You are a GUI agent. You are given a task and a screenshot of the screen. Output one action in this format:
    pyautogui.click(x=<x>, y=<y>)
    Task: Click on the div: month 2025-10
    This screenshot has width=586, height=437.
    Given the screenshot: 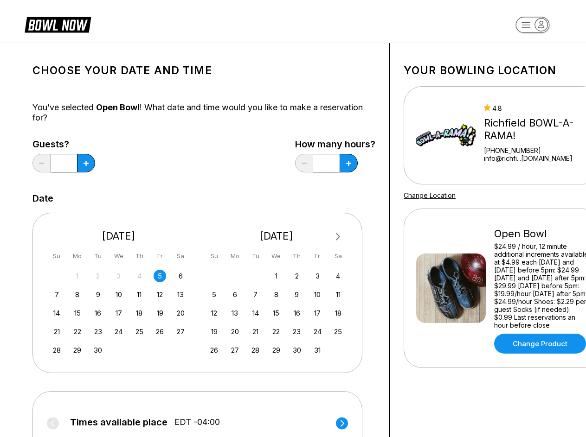 What is the action you would take?
    pyautogui.click(x=276, y=312)
    